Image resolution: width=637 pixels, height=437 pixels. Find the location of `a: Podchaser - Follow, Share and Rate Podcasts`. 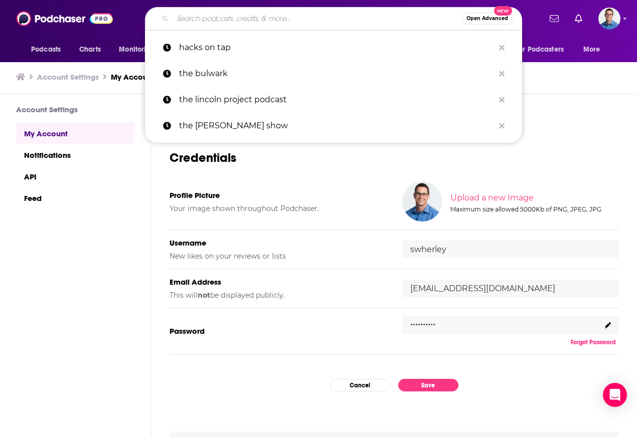

a: Podchaser - Follow, Share and Rate Podcasts is located at coordinates (65, 19).